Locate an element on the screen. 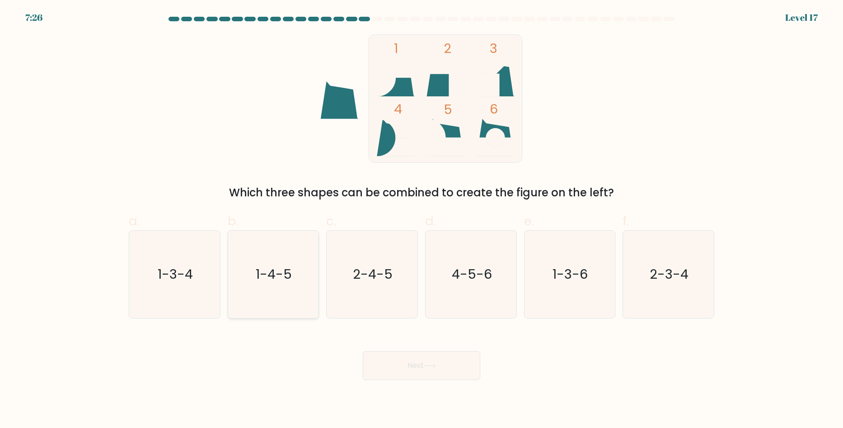 The height and width of the screenshot is (428, 843). text: 4-5-6 is located at coordinates (472, 274).